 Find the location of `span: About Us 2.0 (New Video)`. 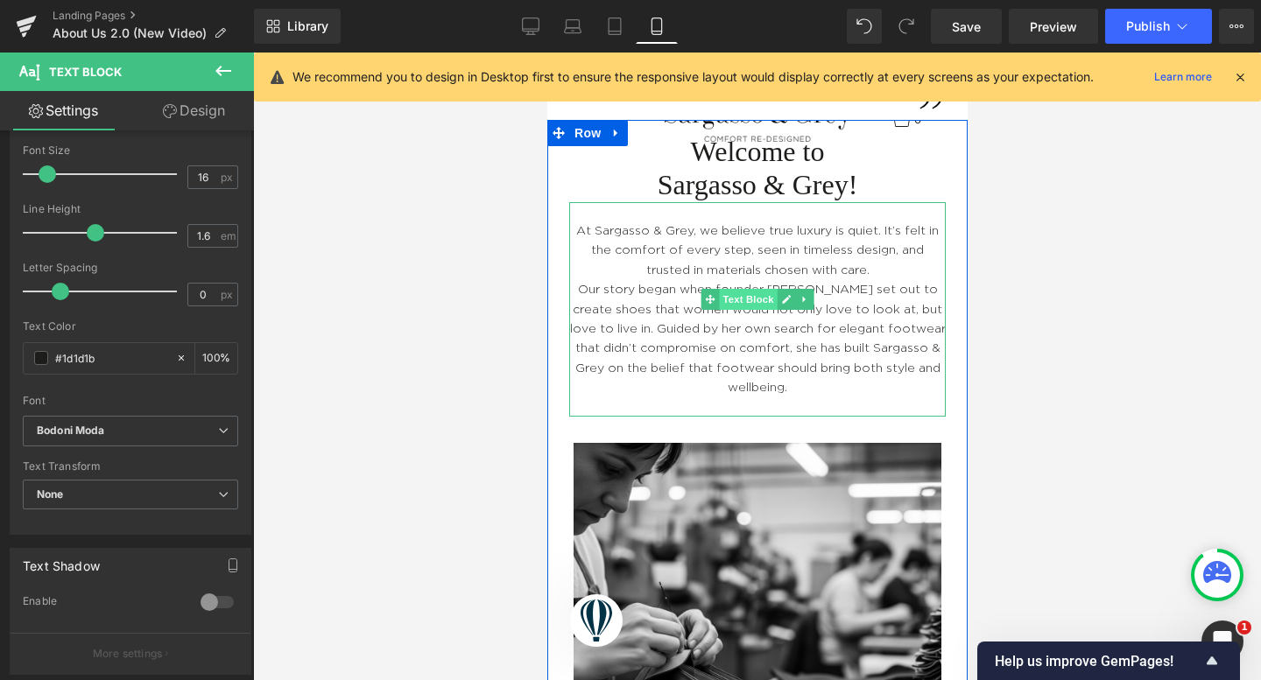

span: About Us 2.0 (New Video) is located at coordinates (130, 33).